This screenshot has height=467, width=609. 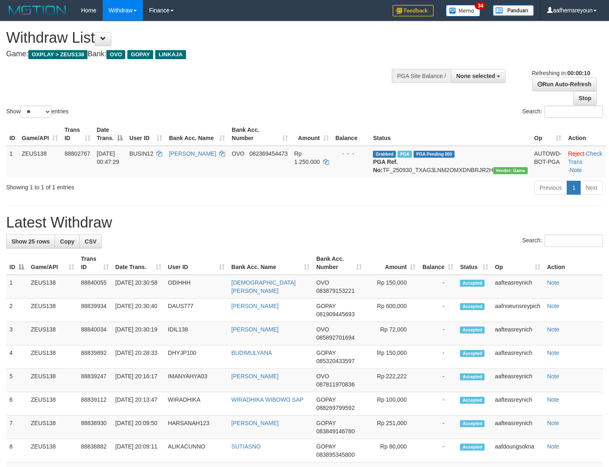 I want to click on td: DAUS777, so click(x=196, y=310).